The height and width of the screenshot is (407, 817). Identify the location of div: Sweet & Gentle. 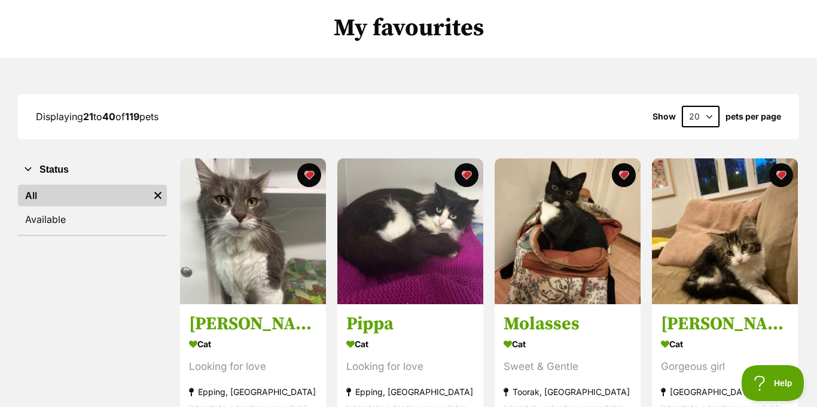
(568, 367).